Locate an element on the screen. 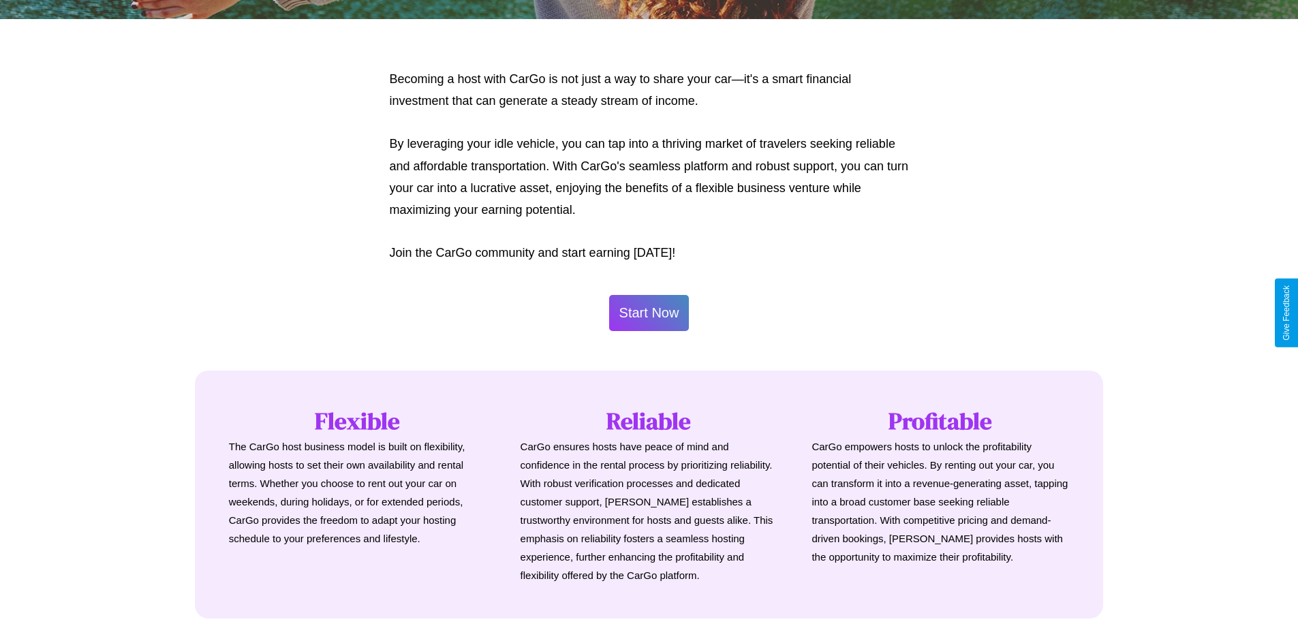 This screenshot has width=1298, height=626. div: Give Feedback is located at coordinates (1287, 313).